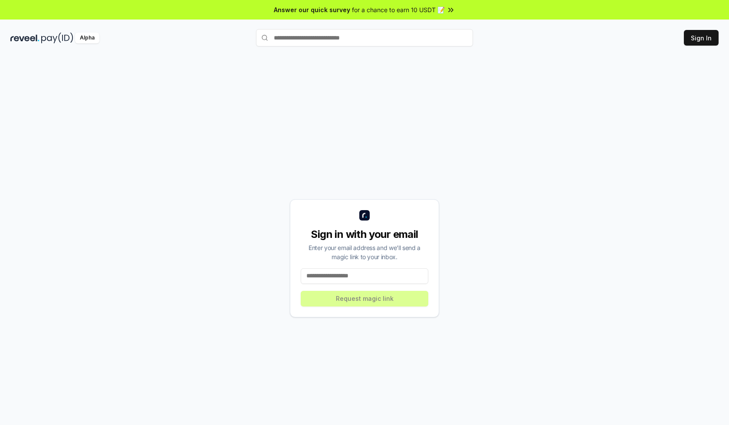 Image resolution: width=729 pixels, height=425 pixels. I want to click on div: Enter your email address and we’ll send a magic link to your inbox., so click(364, 252).